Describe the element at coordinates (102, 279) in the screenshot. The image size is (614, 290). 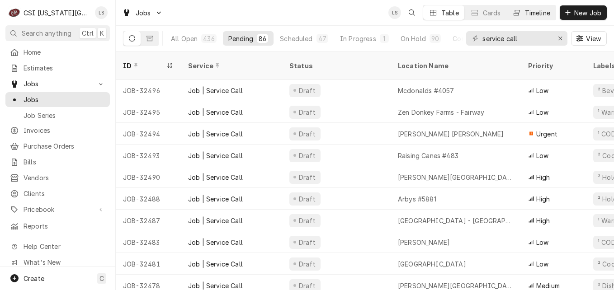
I see `span: C` at that location.